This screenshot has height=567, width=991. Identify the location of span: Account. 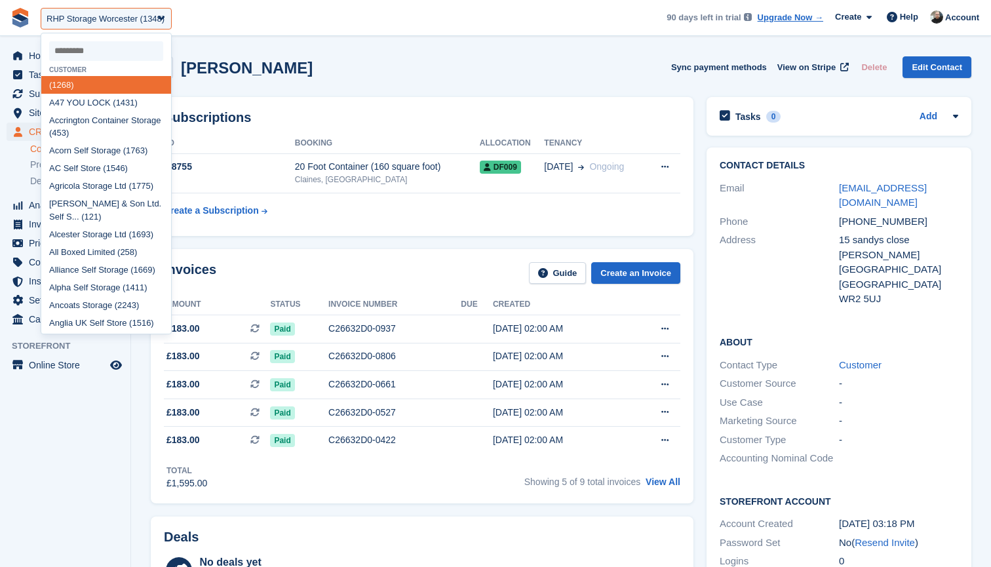
(962, 18).